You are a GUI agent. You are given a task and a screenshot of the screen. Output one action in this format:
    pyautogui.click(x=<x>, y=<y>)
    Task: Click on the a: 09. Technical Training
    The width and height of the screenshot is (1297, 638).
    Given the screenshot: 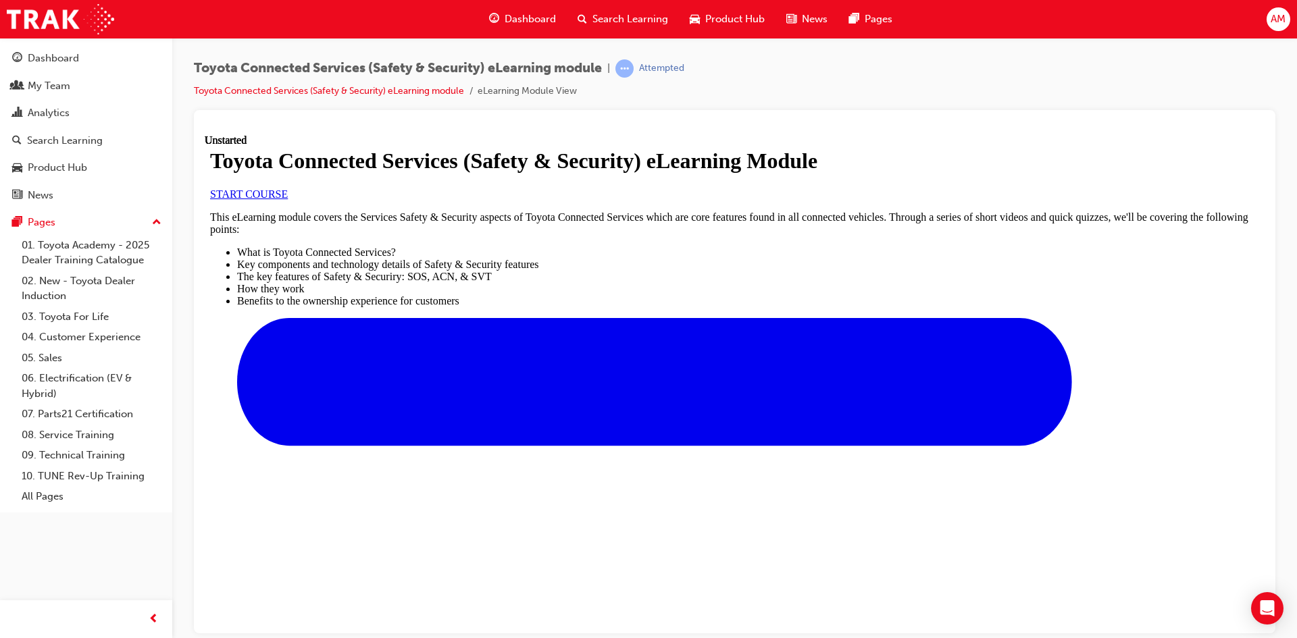 What is the action you would take?
    pyautogui.click(x=91, y=455)
    